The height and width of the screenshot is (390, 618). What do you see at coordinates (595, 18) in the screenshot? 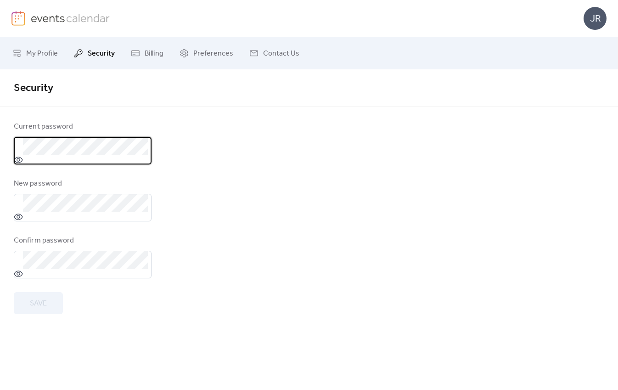
I see `div: JR` at bounding box center [595, 18].